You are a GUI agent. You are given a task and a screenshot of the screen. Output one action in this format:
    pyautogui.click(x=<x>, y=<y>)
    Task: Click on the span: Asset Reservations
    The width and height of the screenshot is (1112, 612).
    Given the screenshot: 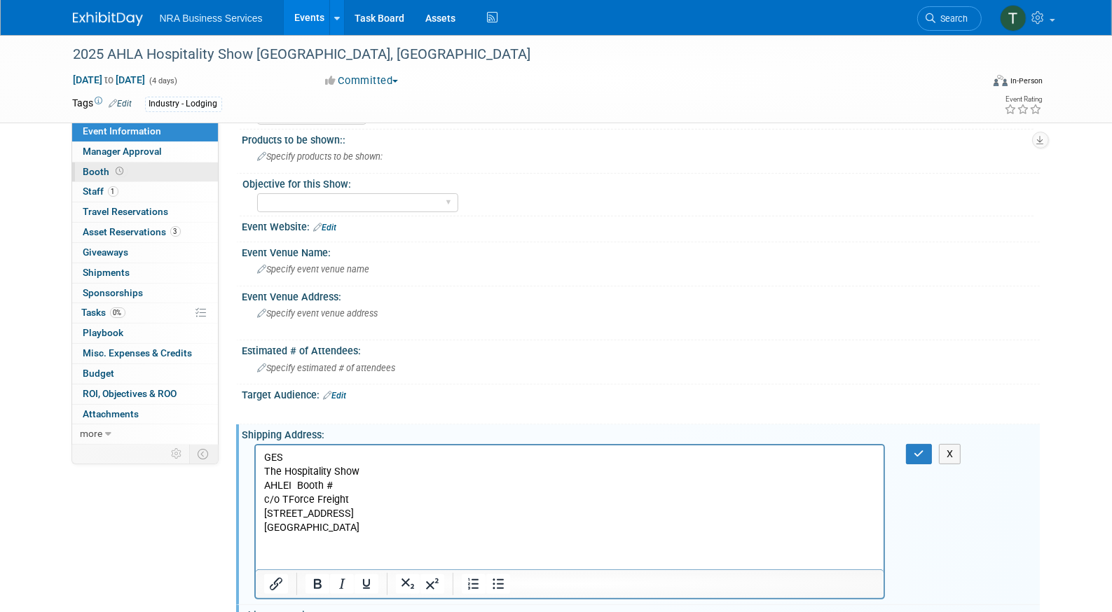 What is the action you would take?
    pyautogui.click(x=132, y=232)
    